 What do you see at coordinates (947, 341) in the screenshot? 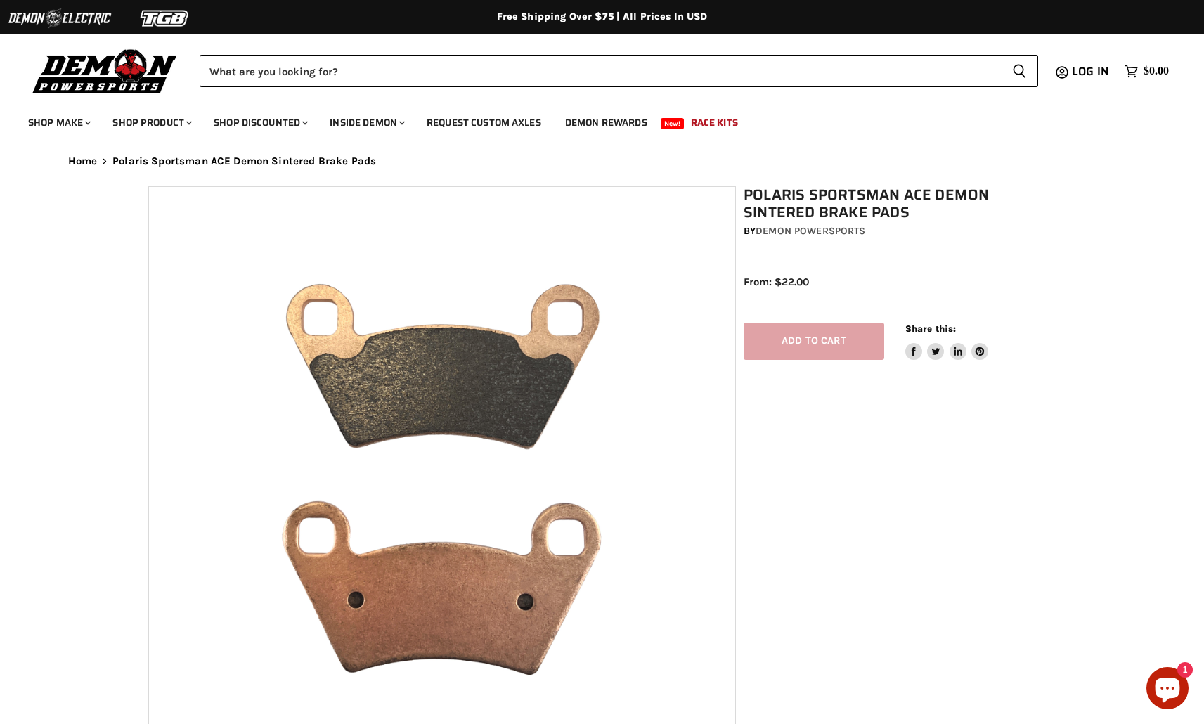
I see `aside: Share this:` at bounding box center [947, 341].